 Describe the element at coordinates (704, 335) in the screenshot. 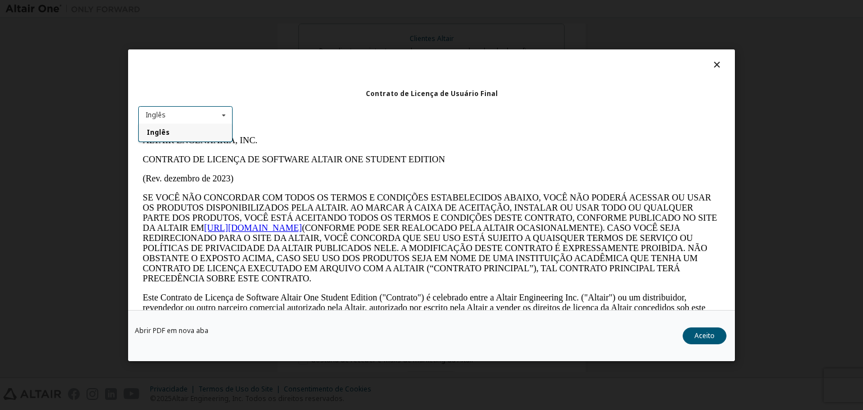

I see `font: Aceito` at that location.